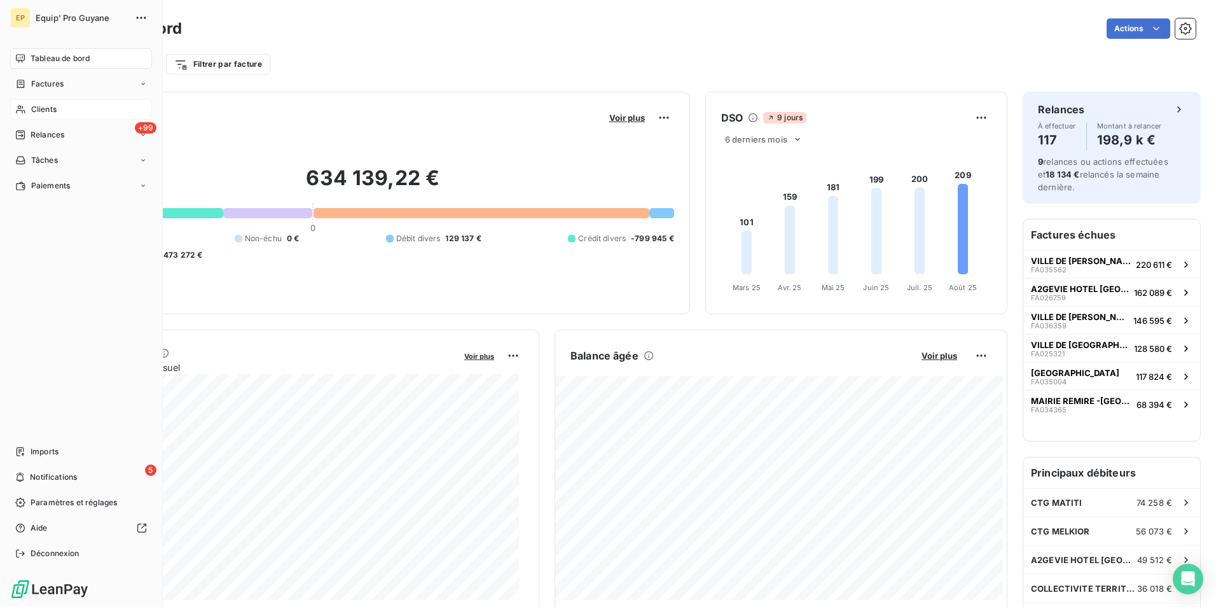 Image resolution: width=1216 pixels, height=607 pixels. What do you see at coordinates (44, 109) in the screenshot?
I see `span: Clients` at bounding box center [44, 109].